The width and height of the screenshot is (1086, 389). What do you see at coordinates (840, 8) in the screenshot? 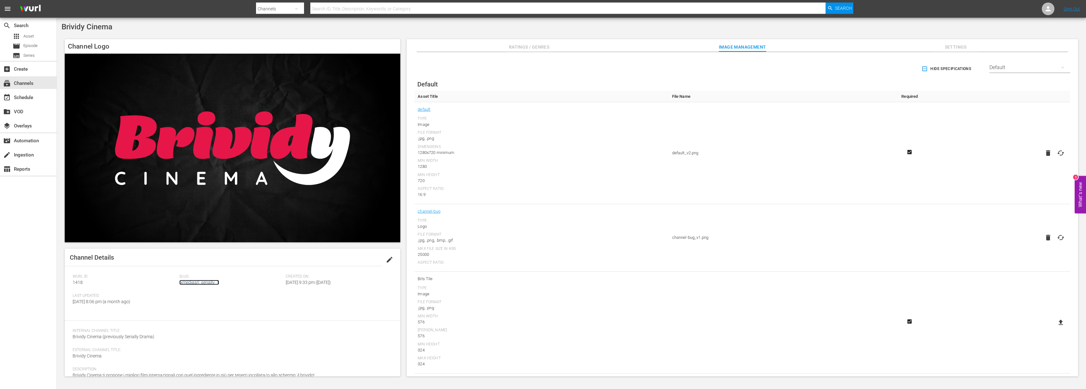
I see `button: Search` at bounding box center [840, 8].